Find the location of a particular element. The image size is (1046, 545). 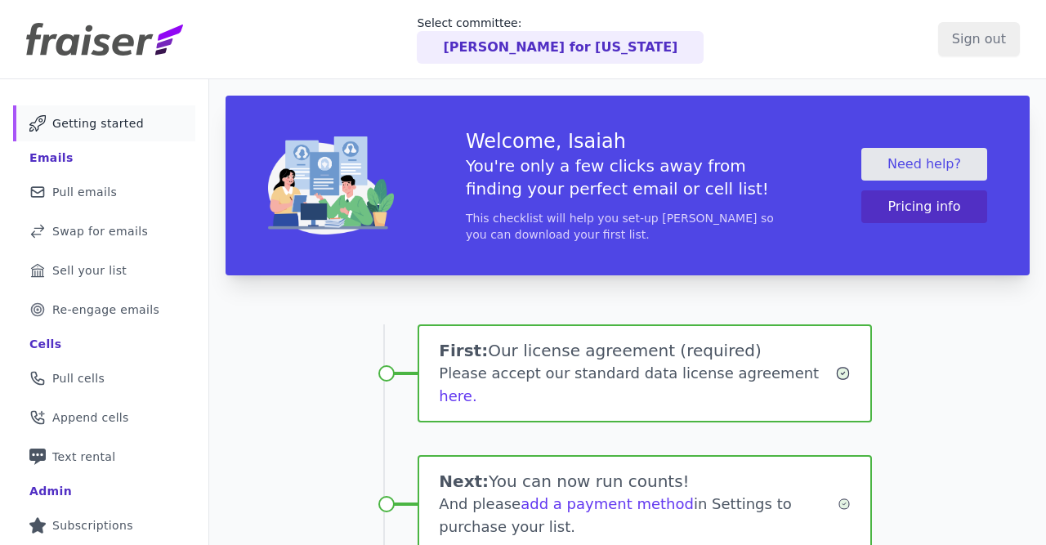

div: Cells is located at coordinates (45, 344).